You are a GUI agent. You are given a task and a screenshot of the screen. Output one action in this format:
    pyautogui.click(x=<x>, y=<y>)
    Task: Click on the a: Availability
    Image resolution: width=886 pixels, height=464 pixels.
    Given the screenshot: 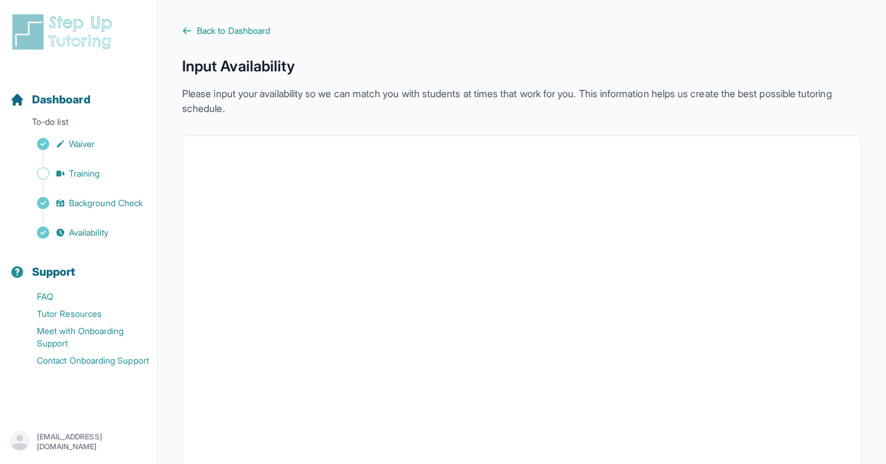 What is the action you would take?
    pyautogui.click(x=83, y=233)
    